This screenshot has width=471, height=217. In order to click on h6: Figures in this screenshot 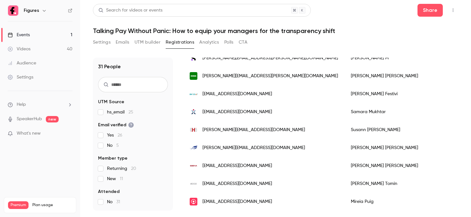, I will do `click(31, 11)`.